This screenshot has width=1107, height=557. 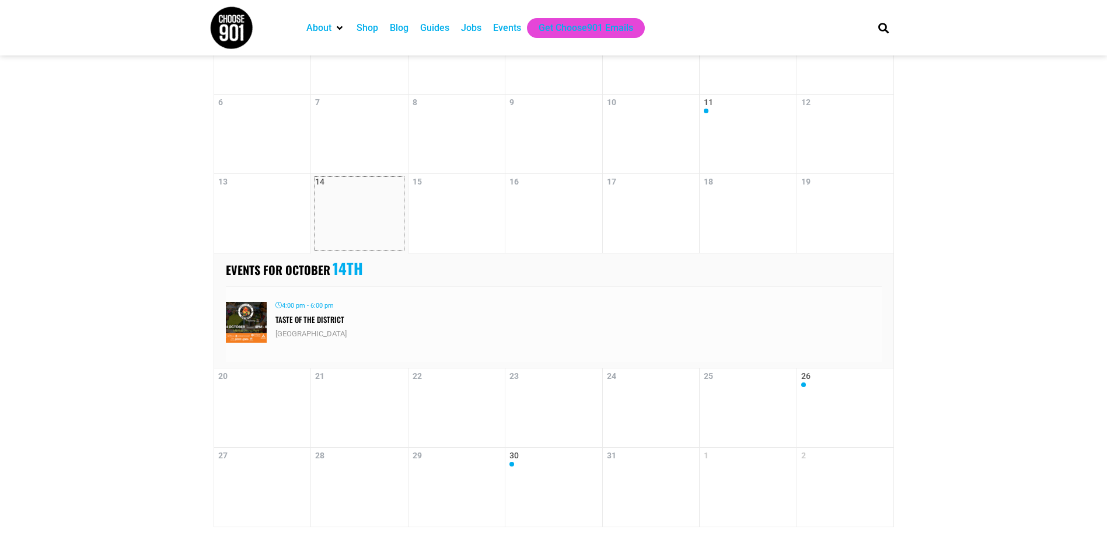 What do you see at coordinates (586, 28) in the screenshot?
I see `div: Get Choose901 Emails` at bounding box center [586, 28].